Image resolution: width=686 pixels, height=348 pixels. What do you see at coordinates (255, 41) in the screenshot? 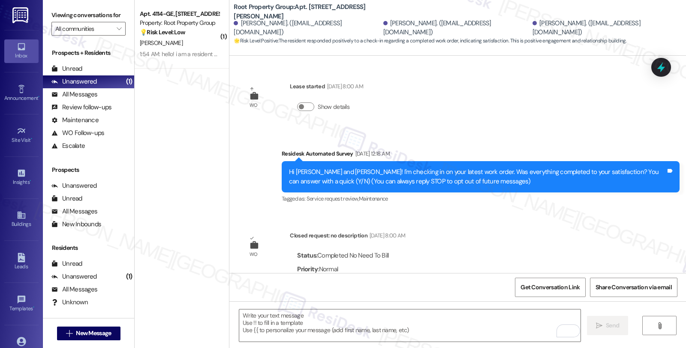
I see `strong: 🌟 Risk Level: Positive` at bounding box center [255, 41].